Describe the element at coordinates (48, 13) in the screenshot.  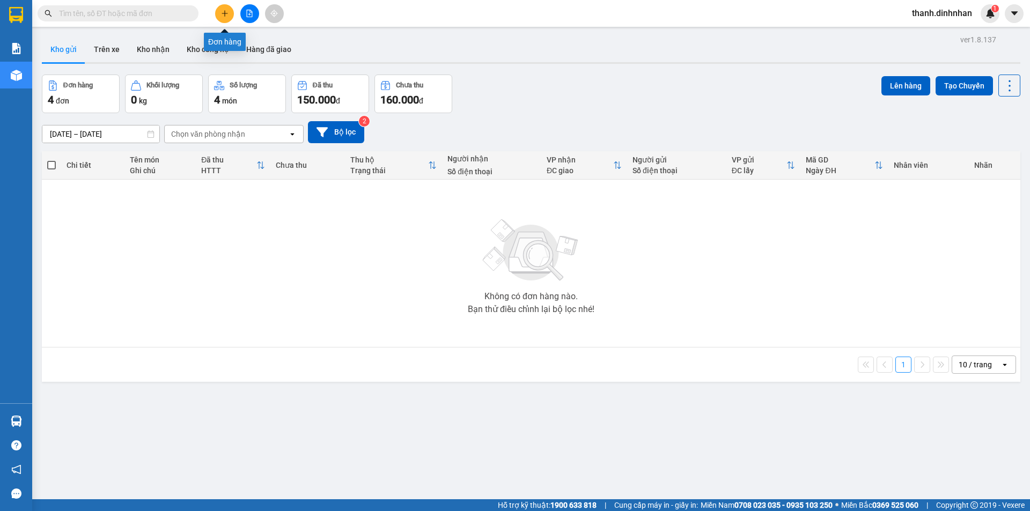
I see `span: search` at that location.